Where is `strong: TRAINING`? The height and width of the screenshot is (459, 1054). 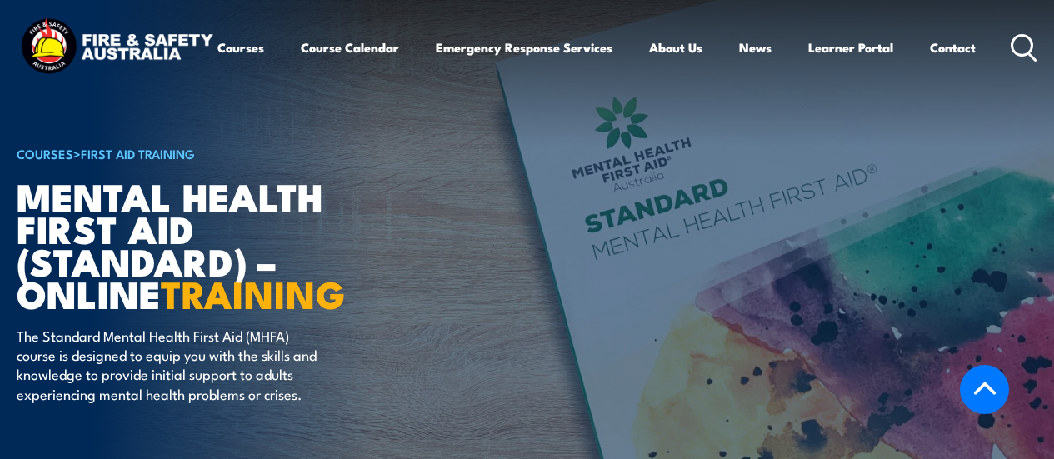
strong: TRAINING is located at coordinates (253, 292).